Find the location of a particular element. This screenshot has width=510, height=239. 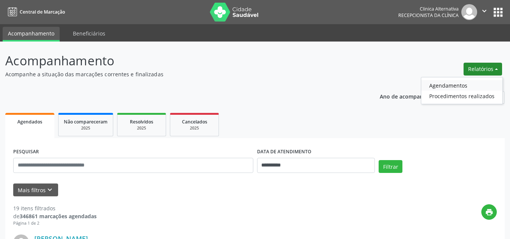

div: Clinica Alternativa is located at coordinates (428, 9).